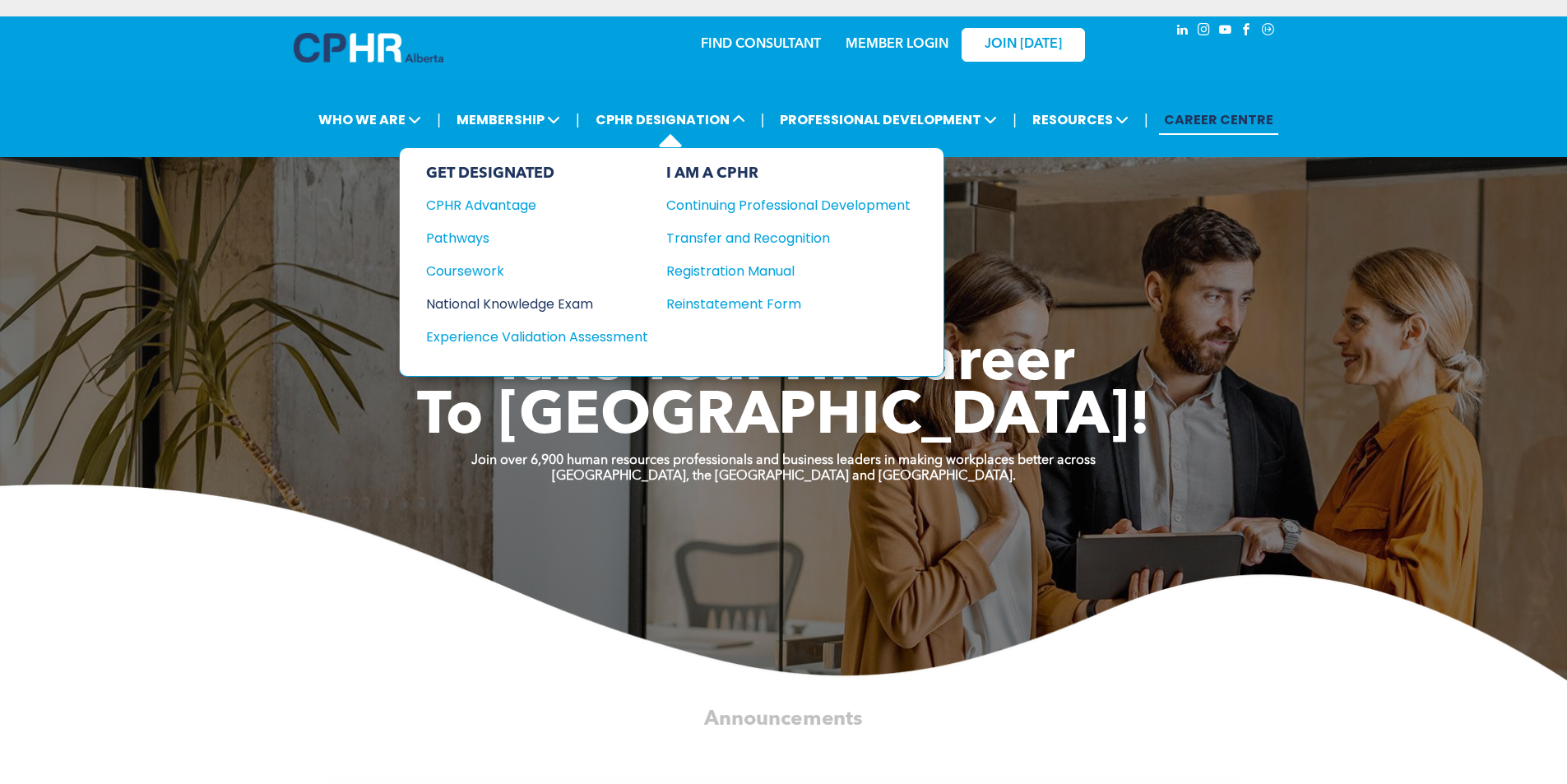 This screenshot has width=1567, height=784. What do you see at coordinates (526, 205) in the screenshot?
I see `div: CPHR Advantage` at bounding box center [526, 205].